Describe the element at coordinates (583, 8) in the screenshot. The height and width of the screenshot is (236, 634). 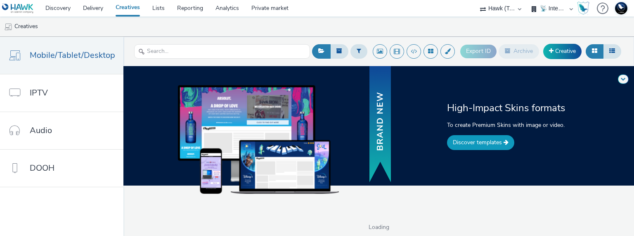
I see `div: Hawk Academy` at that location.